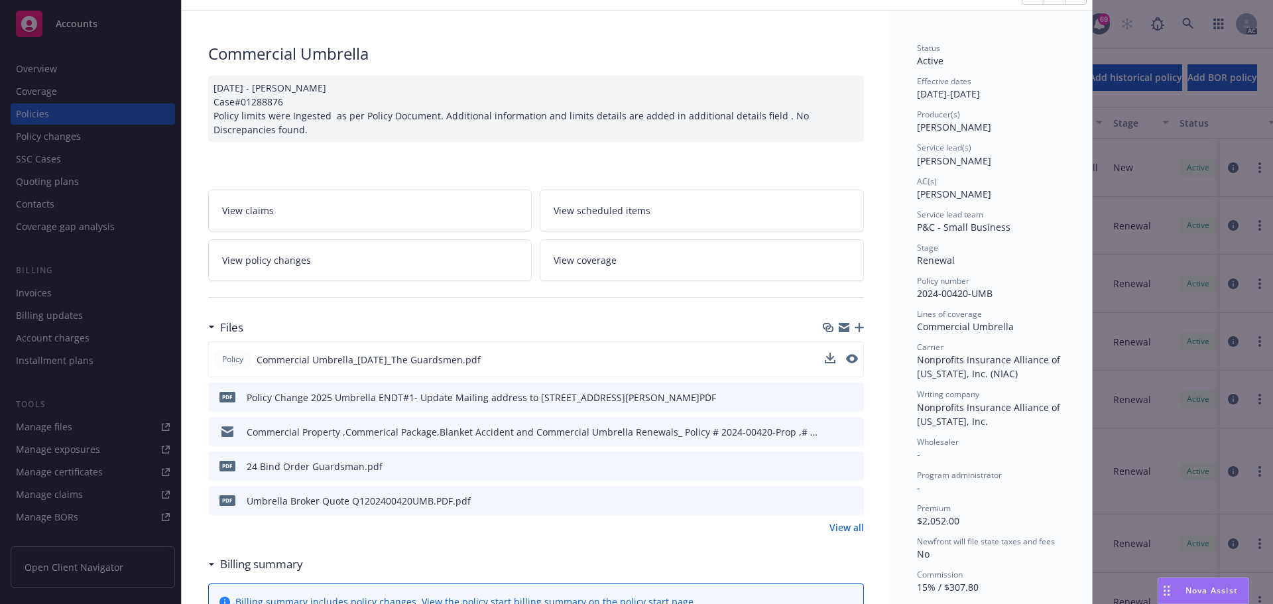 This screenshot has height=604, width=1273. Describe the element at coordinates (943, 281) in the screenshot. I see `span: Policy number` at that location.